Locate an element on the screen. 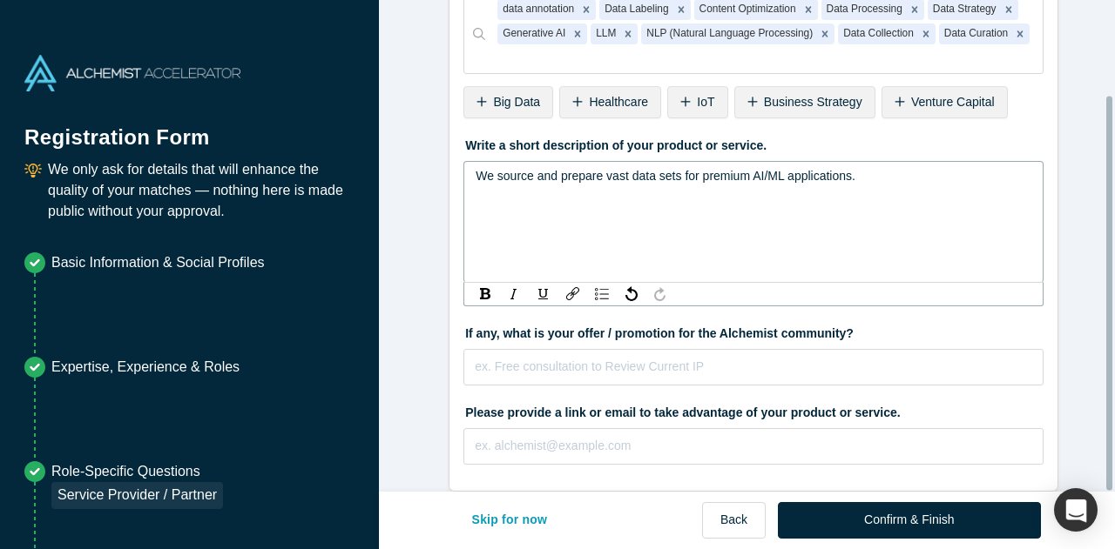 This screenshot has height=549, width=1115. label: Write a short description of your product or service. is located at coordinates (753, 143).